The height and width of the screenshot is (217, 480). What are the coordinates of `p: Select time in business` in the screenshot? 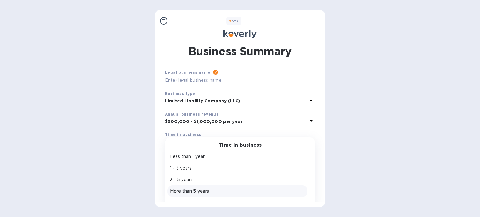 It's located at (190, 142).